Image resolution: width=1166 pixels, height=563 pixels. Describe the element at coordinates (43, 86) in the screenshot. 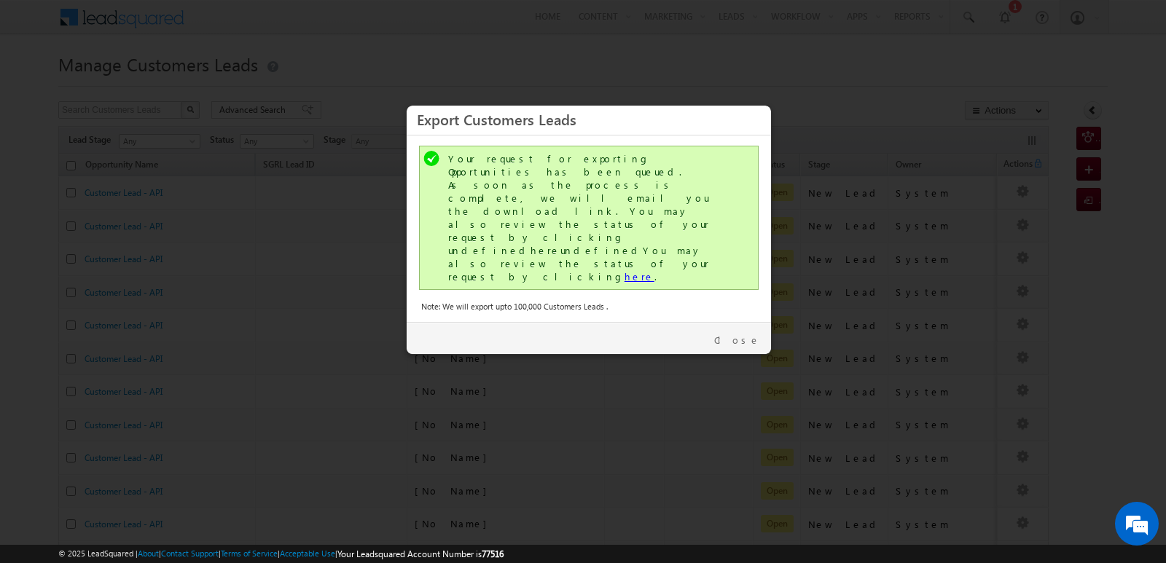

I see `img: d_60004797649_company_0_60004797649` at that location.